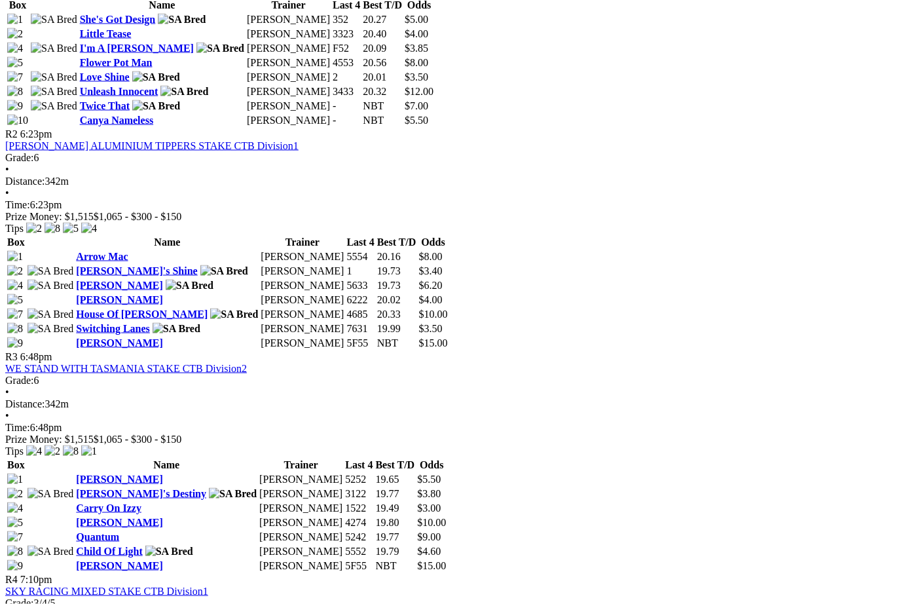 The image size is (901, 604). What do you see at coordinates (360, 343) in the screenshot?
I see `td: 5F55` at bounding box center [360, 343].